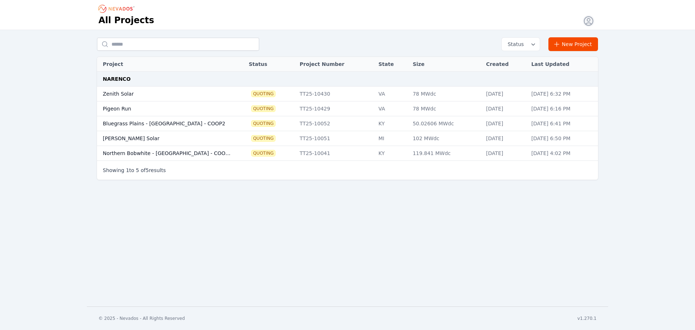  I want to click on td: TT25-10429, so click(336, 109).